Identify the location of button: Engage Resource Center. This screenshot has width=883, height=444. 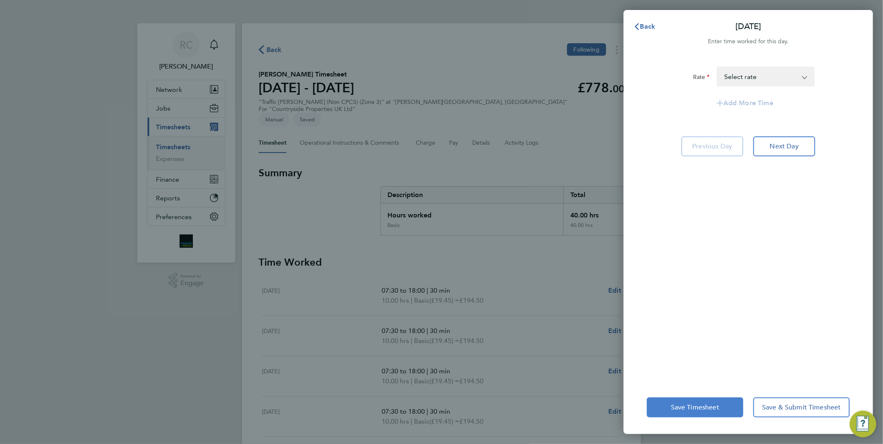
(863, 424).